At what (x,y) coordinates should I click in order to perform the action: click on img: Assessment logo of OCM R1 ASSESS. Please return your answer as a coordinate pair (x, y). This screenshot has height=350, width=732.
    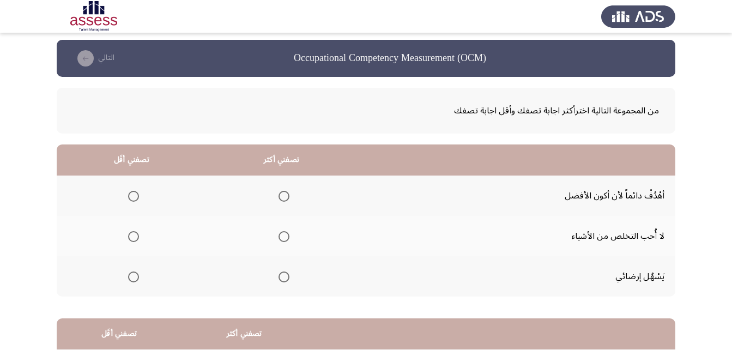
    Looking at the image, I should click on (94, 16).